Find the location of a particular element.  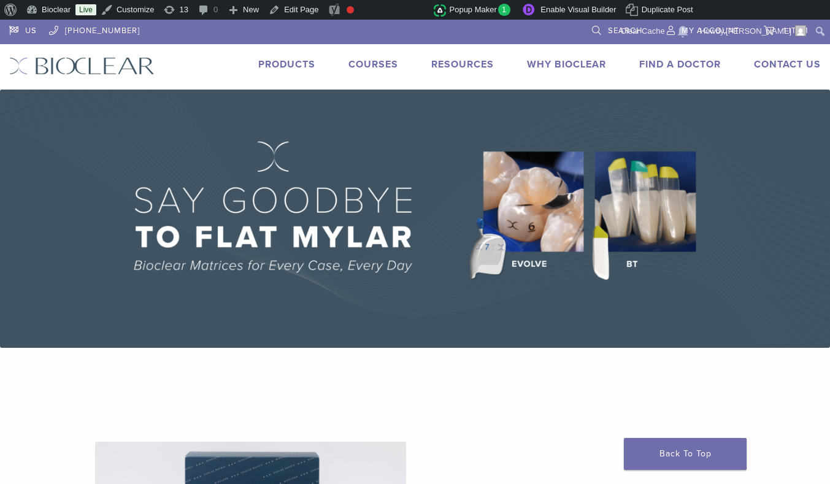

a: Contact Us is located at coordinates (787, 64).